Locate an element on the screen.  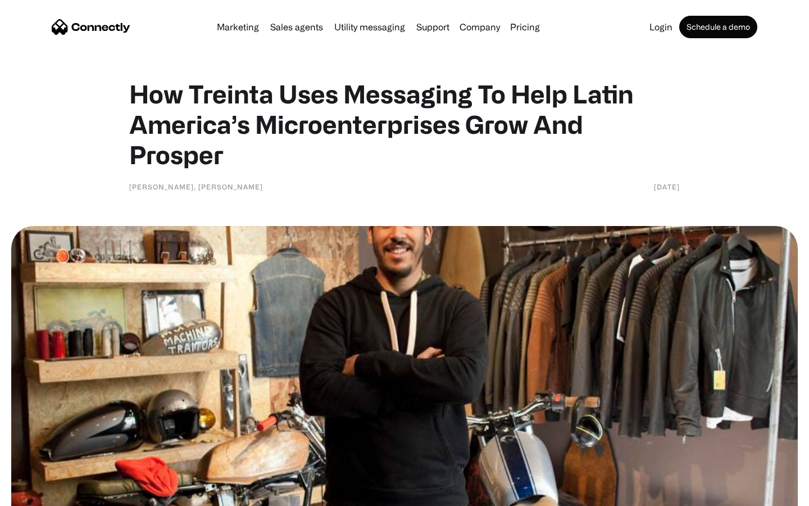
a: Marketing is located at coordinates (238, 27).